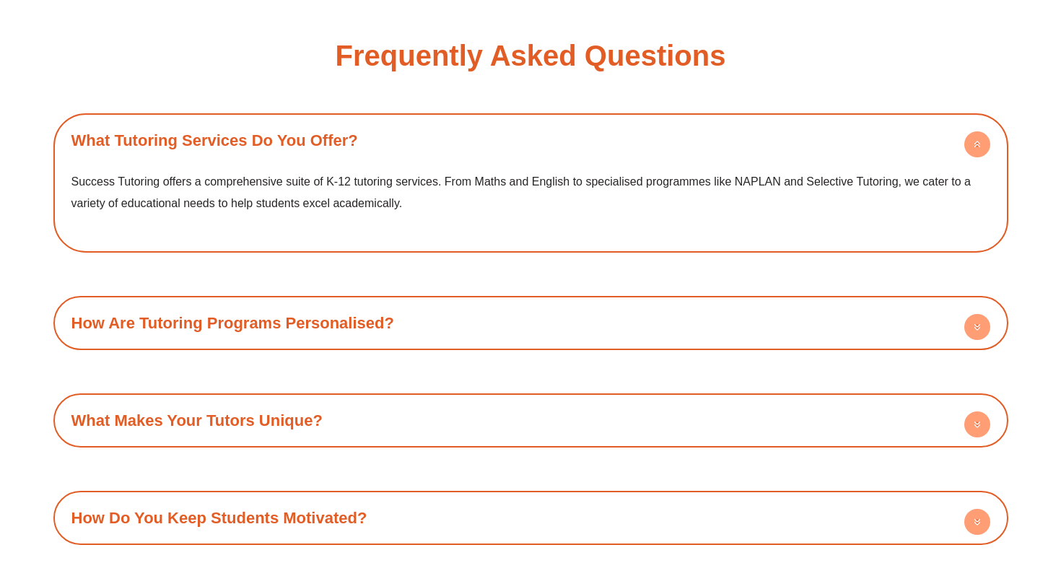 The height and width of the screenshot is (576, 1061). Describe the element at coordinates (219, 517) in the screenshot. I see `a: How Do You Keep Students Motivated?` at that location.